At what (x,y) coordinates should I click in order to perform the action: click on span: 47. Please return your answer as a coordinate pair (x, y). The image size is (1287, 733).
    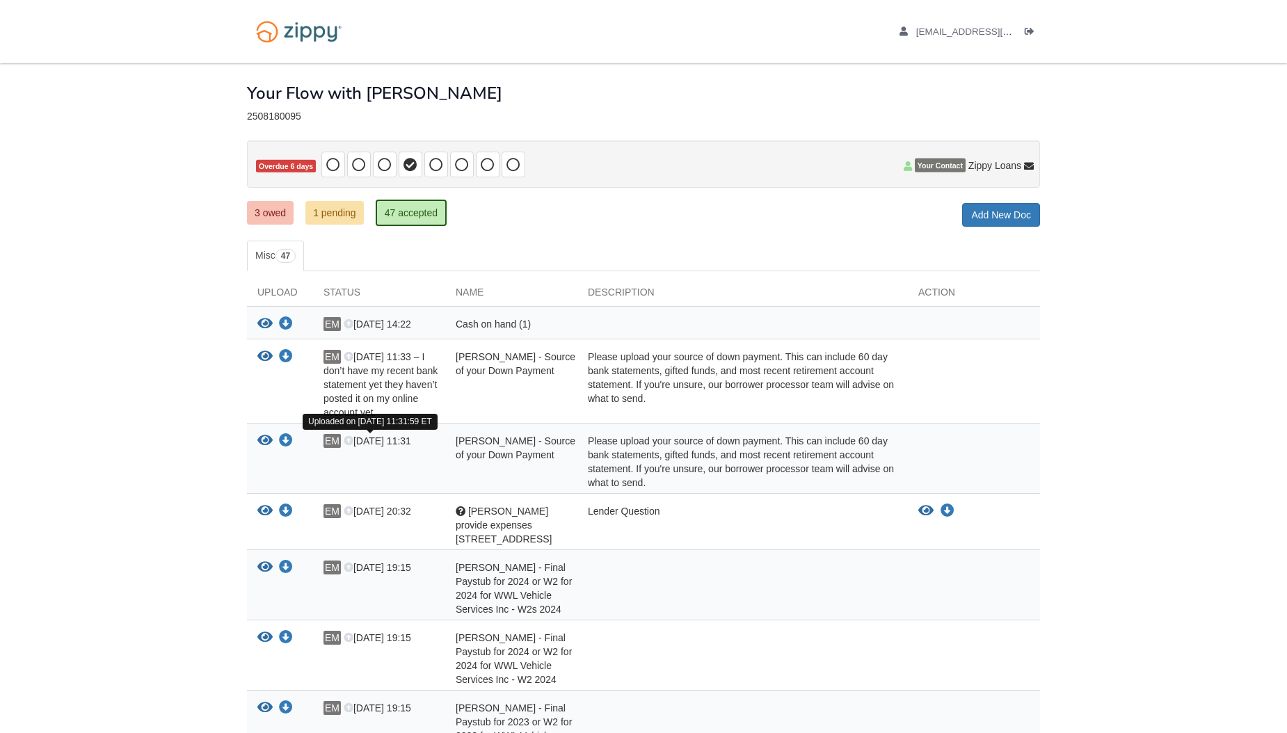
    Looking at the image, I should click on (285, 256).